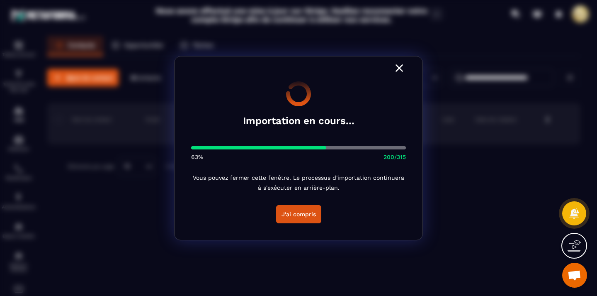 The image size is (597, 296). I want to click on p: Vous pouvez fermer cette fenêtre. Le processus d'importation continuera à s'exécuter en arrière-p..., so click(299, 182).